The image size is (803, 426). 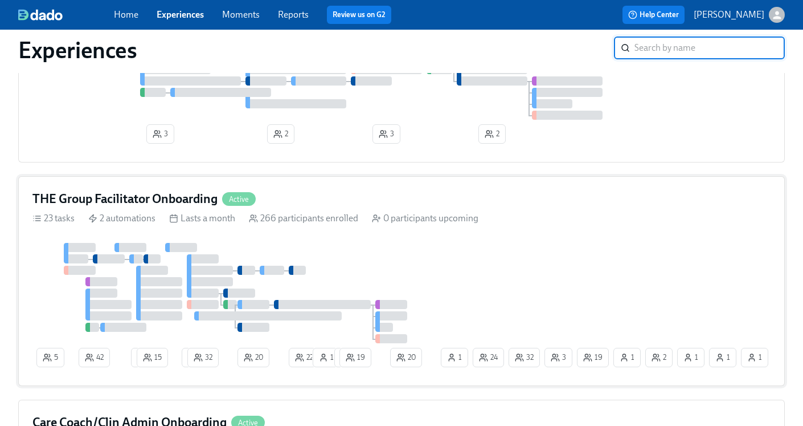 What do you see at coordinates (180, 14) in the screenshot?
I see `a: Experiences` at bounding box center [180, 14].